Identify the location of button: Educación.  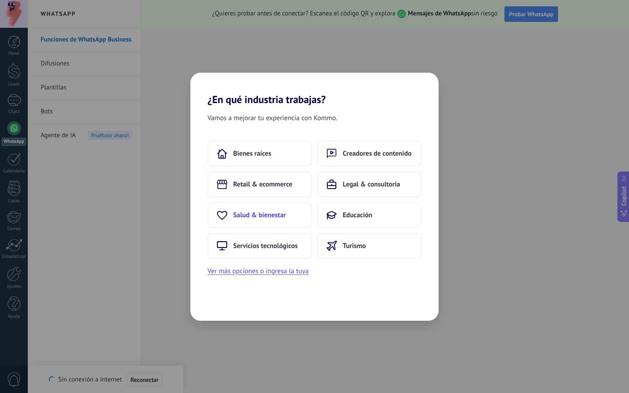
(370, 215).